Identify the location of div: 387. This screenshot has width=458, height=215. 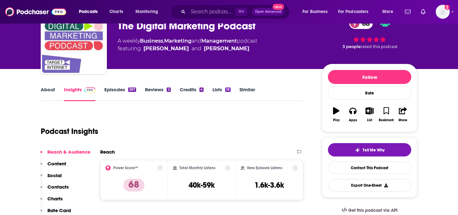
(132, 90).